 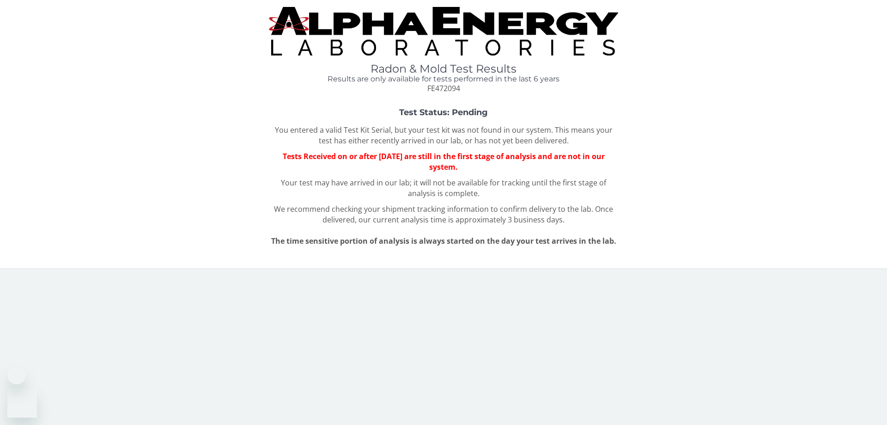 What do you see at coordinates (468, 214) in the screenshot?
I see `span: Once delivered, our current analysis time is approximately 3 business days.` at bounding box center [468, 214].